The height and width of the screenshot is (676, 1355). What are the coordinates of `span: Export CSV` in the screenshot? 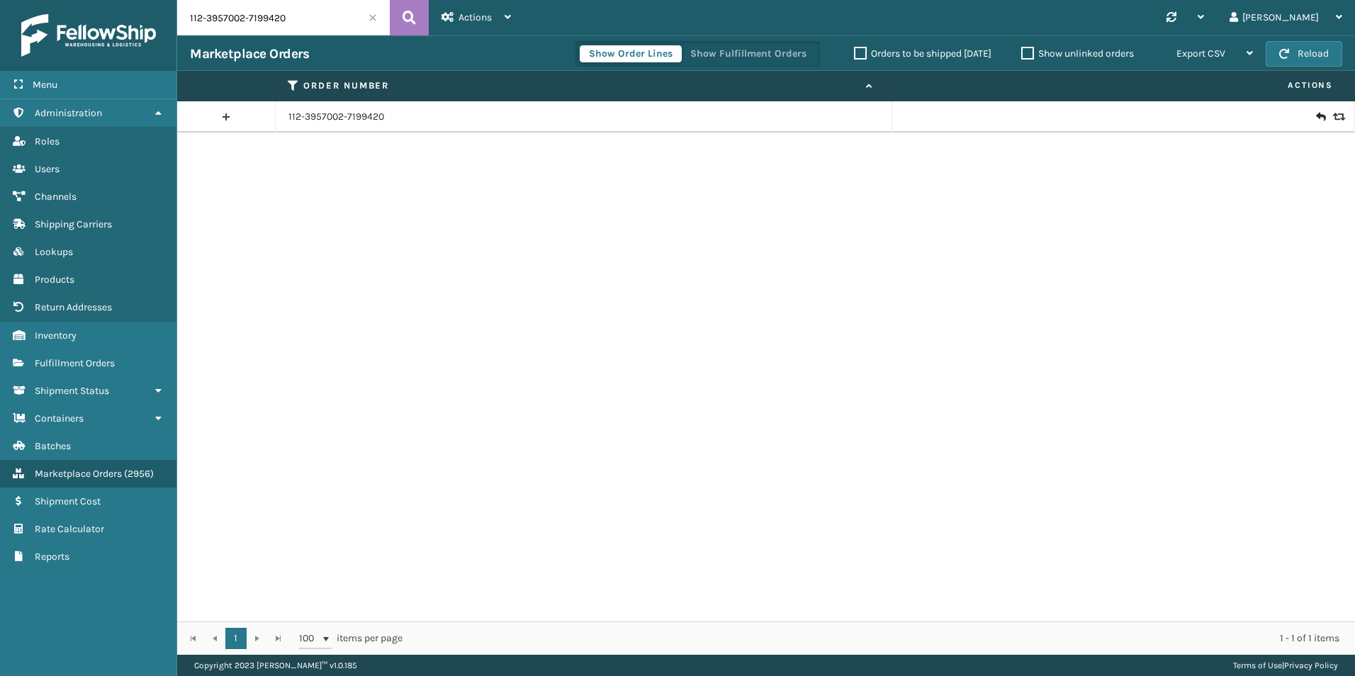 It's located at (1201, 53).